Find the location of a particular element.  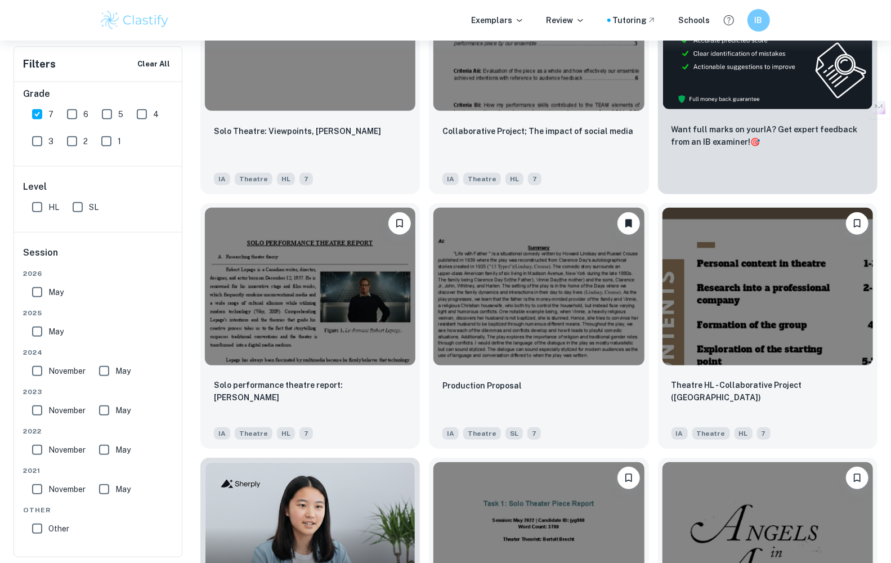

p: Want full marks on your IA ? Get expert feedback from an IB examiner! is located at coordinates (767, 136).